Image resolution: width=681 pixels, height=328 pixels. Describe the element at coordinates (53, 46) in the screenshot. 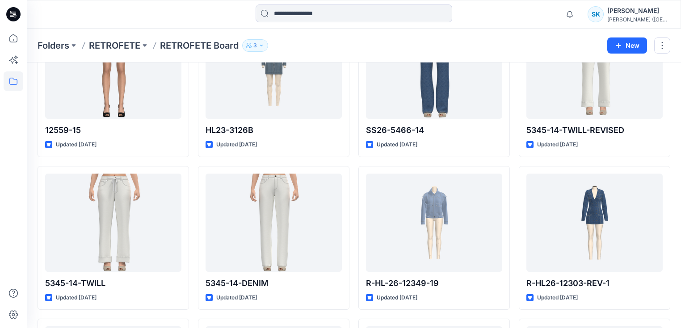

I see `p: Folders` at that location.